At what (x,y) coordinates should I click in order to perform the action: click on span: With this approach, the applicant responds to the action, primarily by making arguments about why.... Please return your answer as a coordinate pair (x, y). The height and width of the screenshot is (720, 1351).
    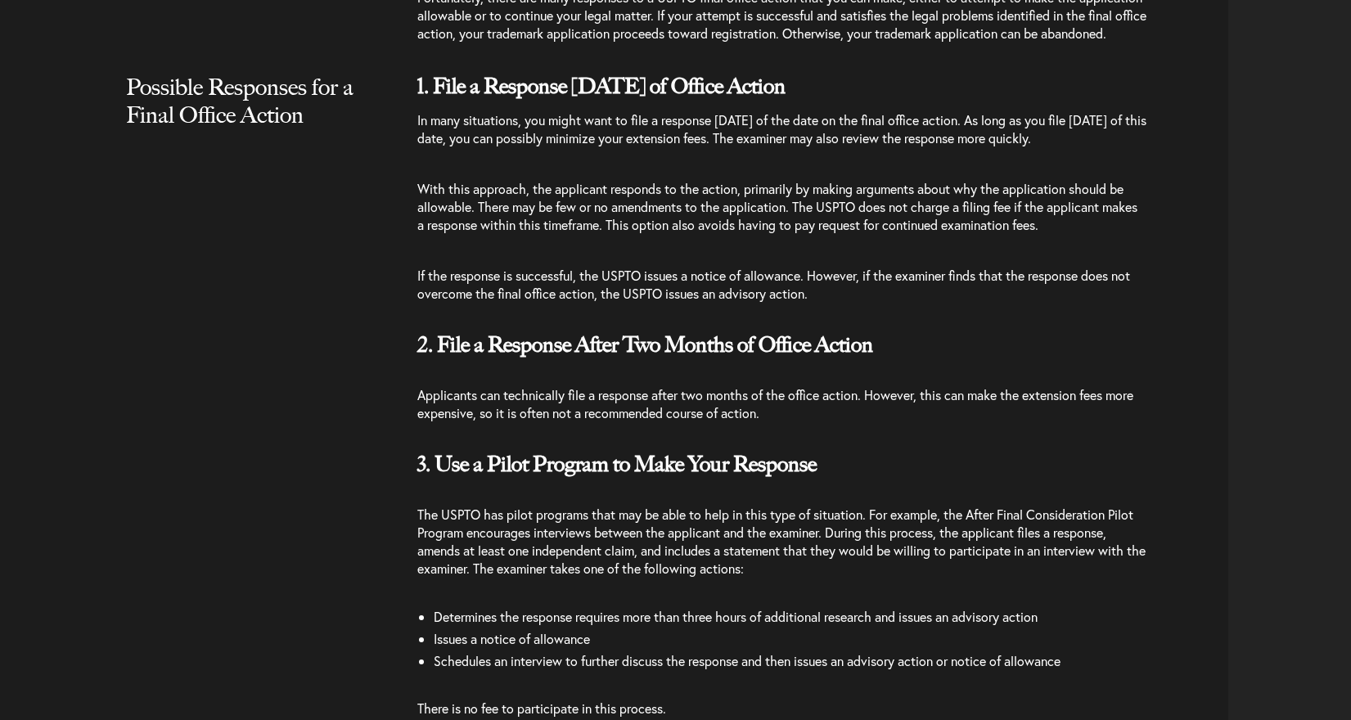
    Looking at the image, I should click on (777, 206).